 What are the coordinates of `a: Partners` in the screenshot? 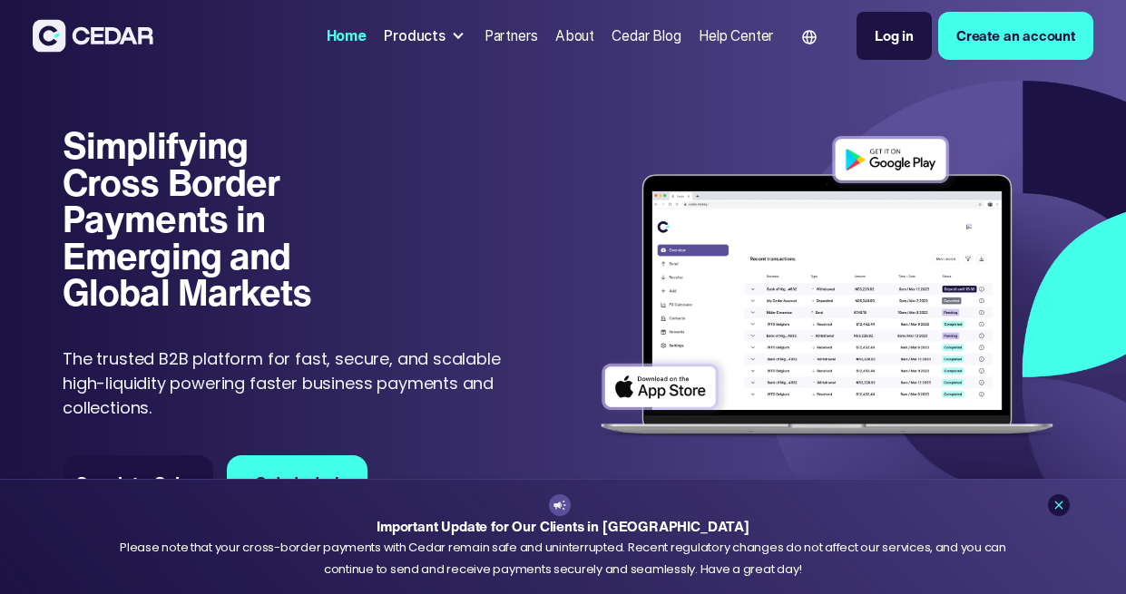 It's located at (511, 35).